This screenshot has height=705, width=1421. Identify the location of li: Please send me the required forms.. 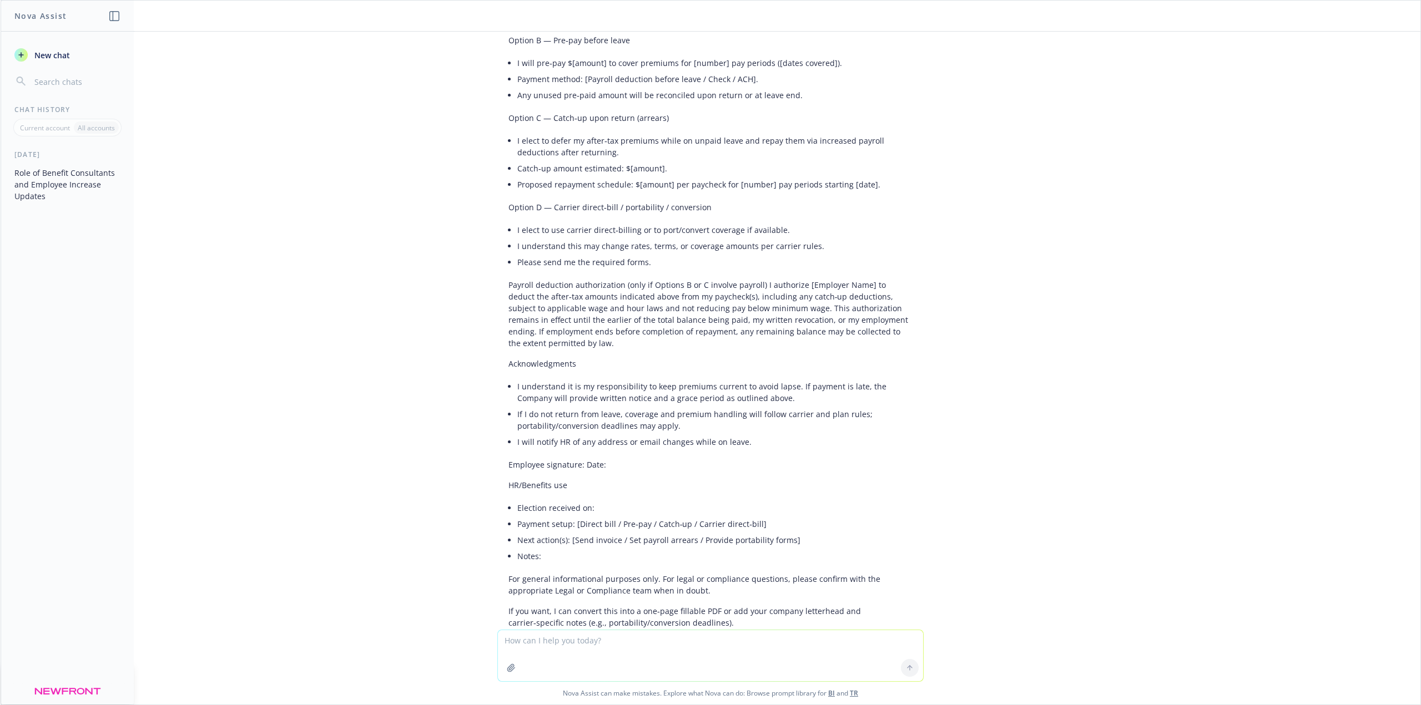
(715, 262).